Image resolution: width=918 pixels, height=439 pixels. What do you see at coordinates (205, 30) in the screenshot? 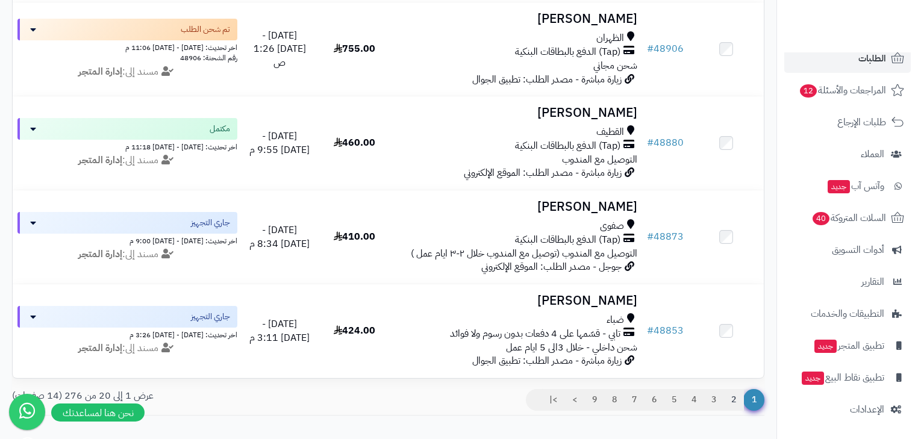
I see `span: تم شحن الطلب` at bounding box center [205, 30].